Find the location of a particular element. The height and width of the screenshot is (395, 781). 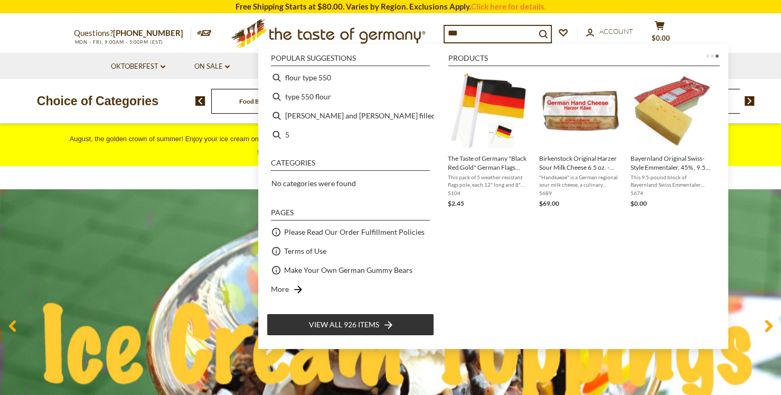

a: Oktoberfest is located at coordinates (138, 67).